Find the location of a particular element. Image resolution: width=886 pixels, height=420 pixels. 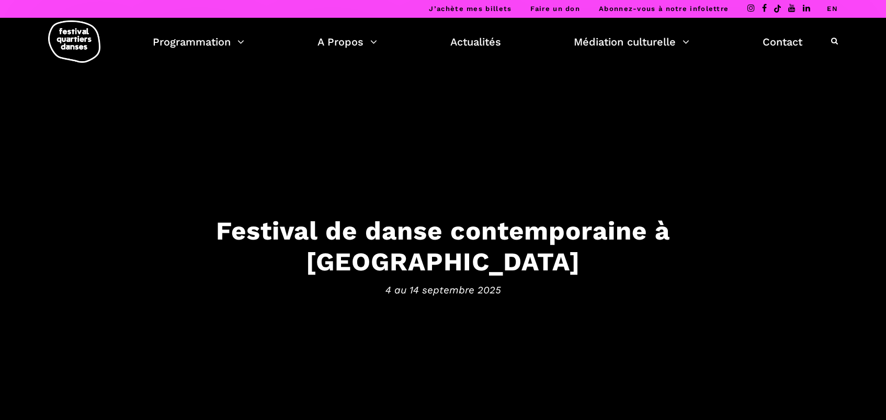

a: Médiation culturelle is located at coordinates (631, 42).